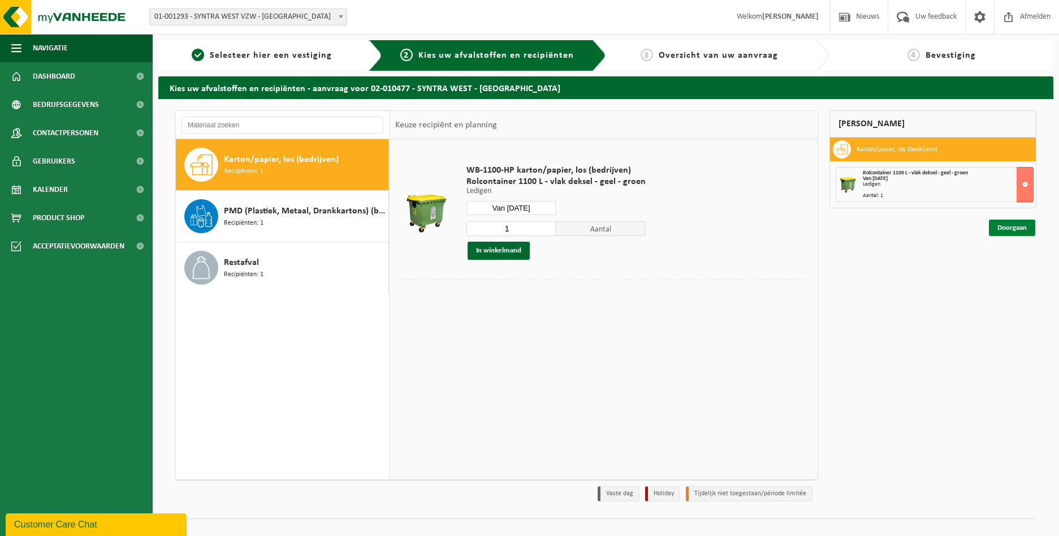 The image size is (1059, 536). Describe the element at coordinates (914, 55) in the screenshot. I see `span: 4` at that location.